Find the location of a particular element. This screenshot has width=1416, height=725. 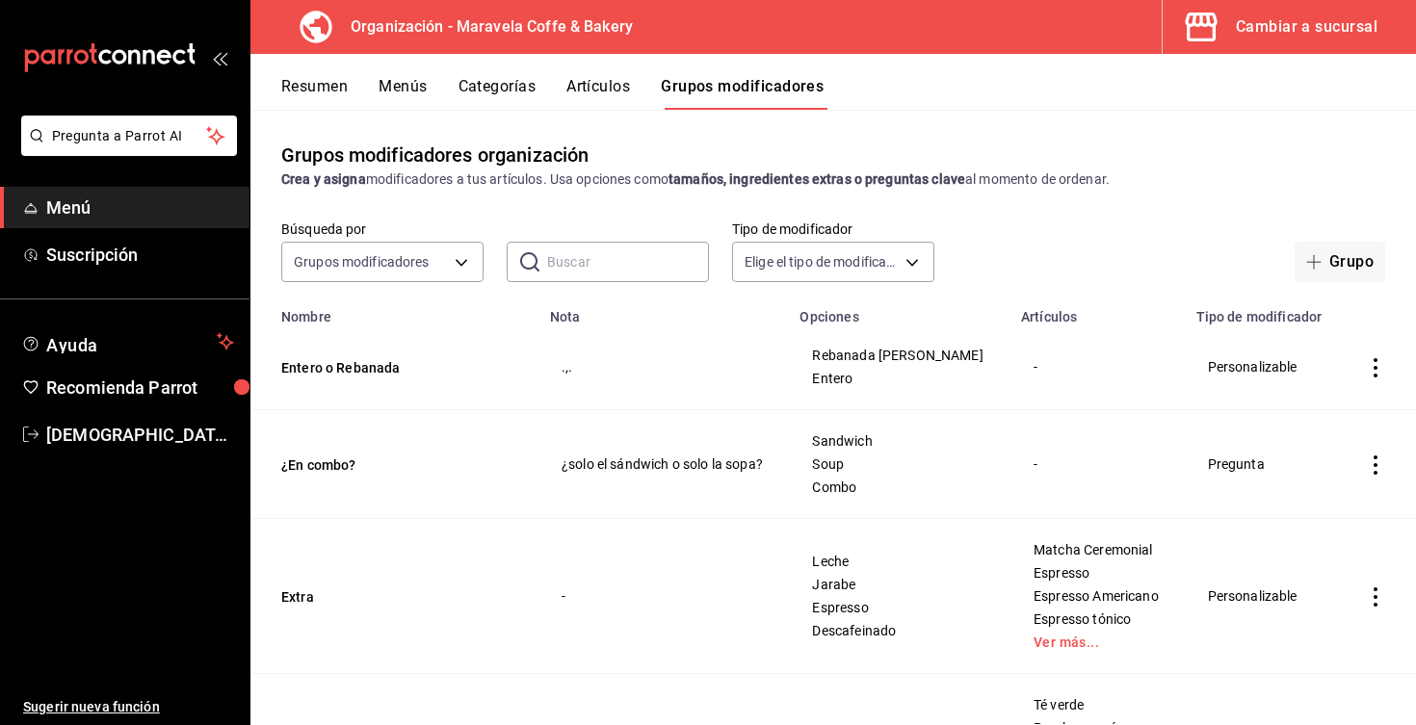

button: ¿En combo? is located at coordinates (397, 465).